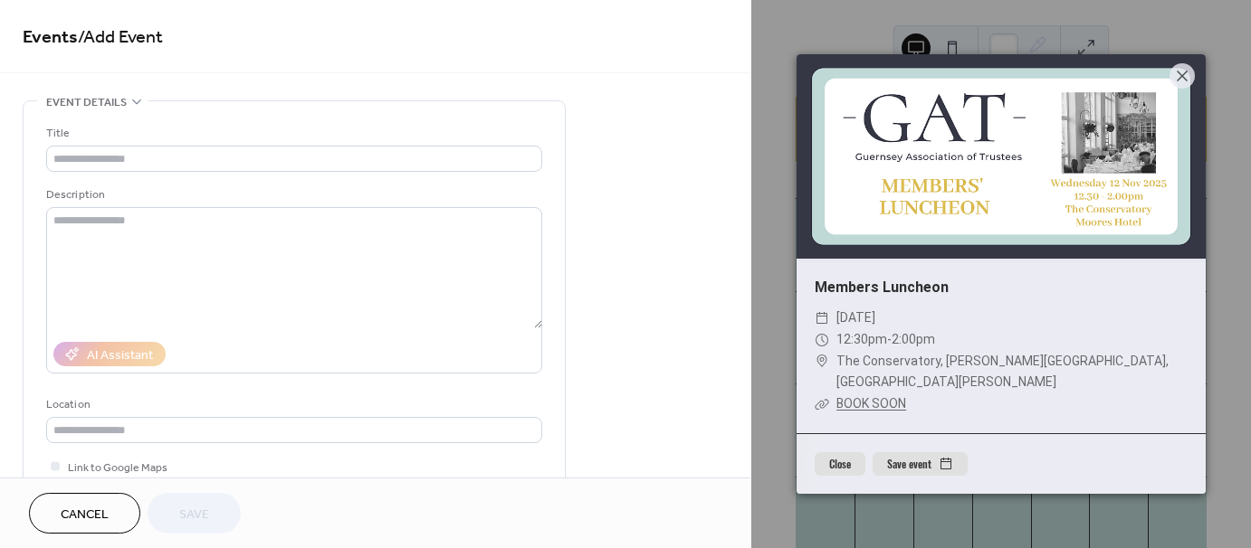  Describe the element at coordinates (84, 515) in the screenshot. I see `span: Cancel` at that location.